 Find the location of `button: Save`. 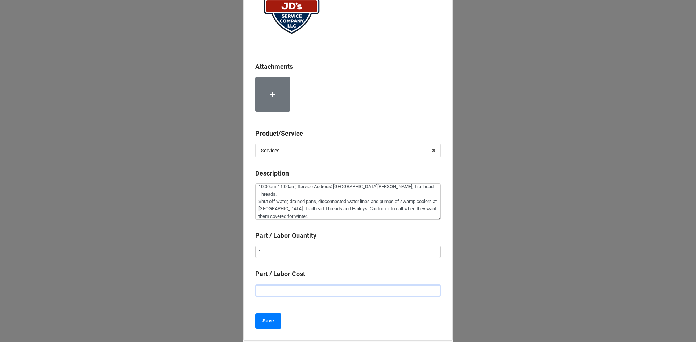

button: Save is located at coordinates (268, 321).